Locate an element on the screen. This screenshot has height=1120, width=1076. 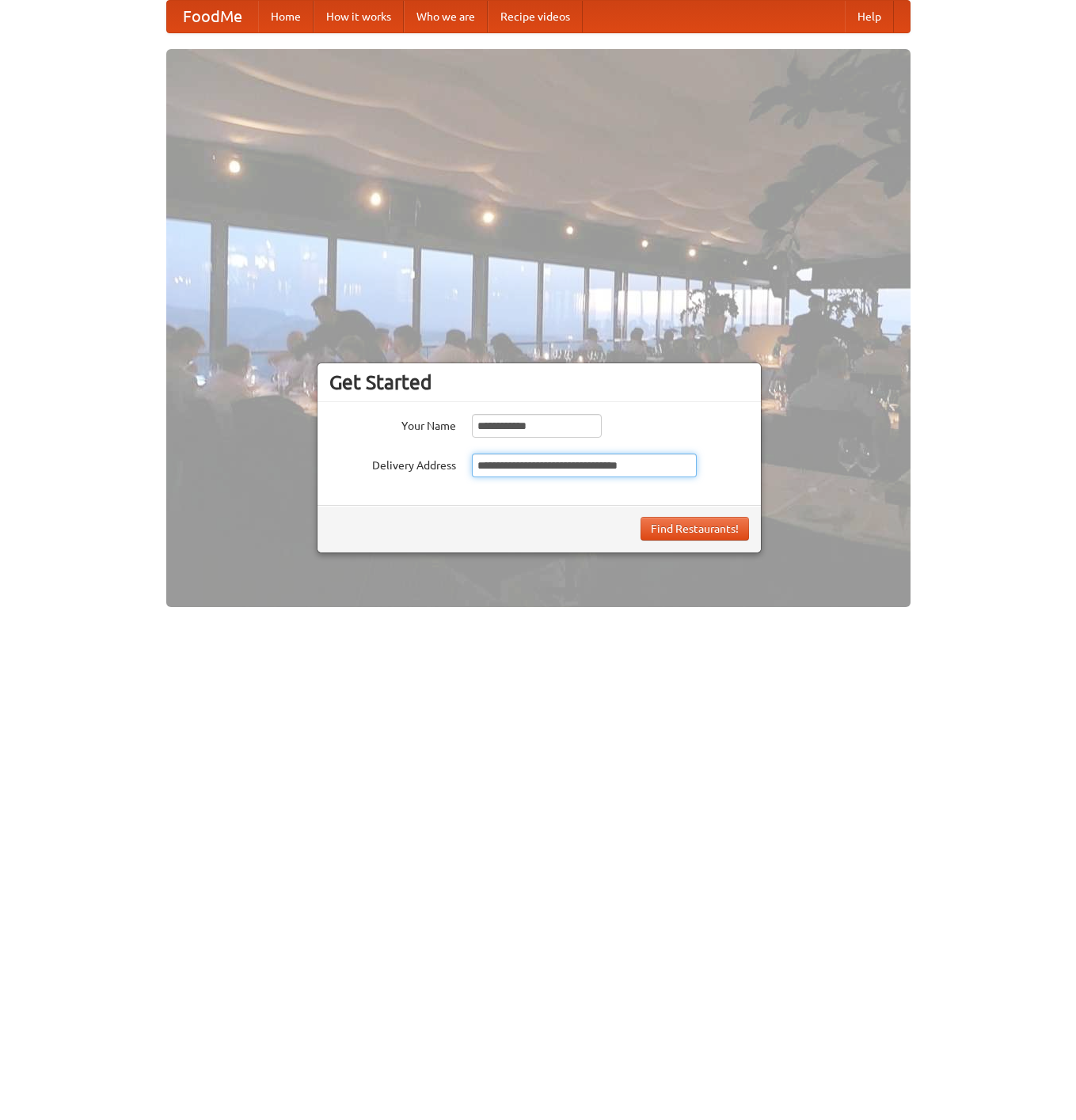
a: Home is located at coordinates (285, 17).